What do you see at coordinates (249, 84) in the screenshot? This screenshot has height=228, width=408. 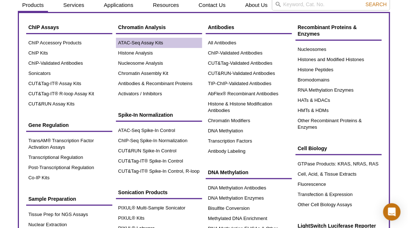 I see `a: TIP-ChIP-Validated Antibodies` at bounding box center [249, 84].